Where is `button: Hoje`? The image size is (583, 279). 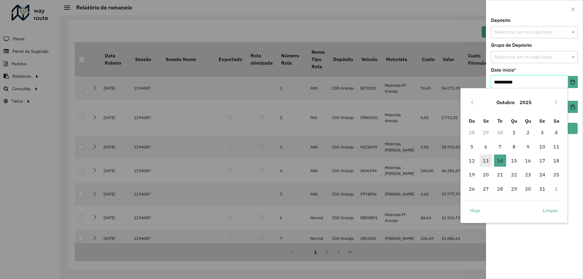
button: Hoje is located at coordinates (475, 210).